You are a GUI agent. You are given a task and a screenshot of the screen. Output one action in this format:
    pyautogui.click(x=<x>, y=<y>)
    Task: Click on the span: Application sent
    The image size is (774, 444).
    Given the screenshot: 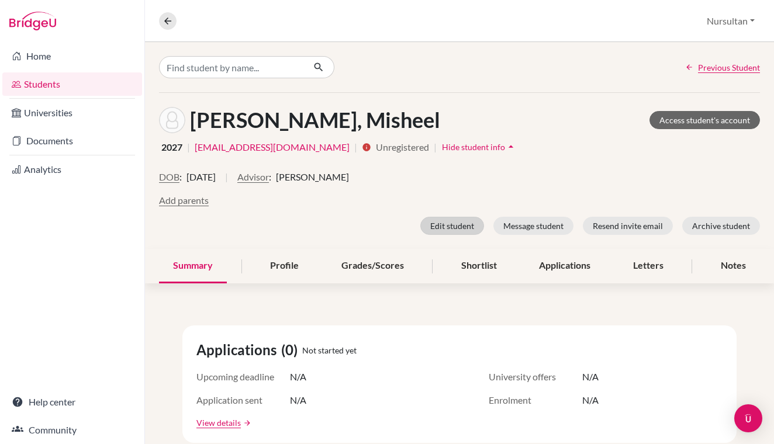 What is the action you would take?
    pyautogui.click(x=243, y=400)
    